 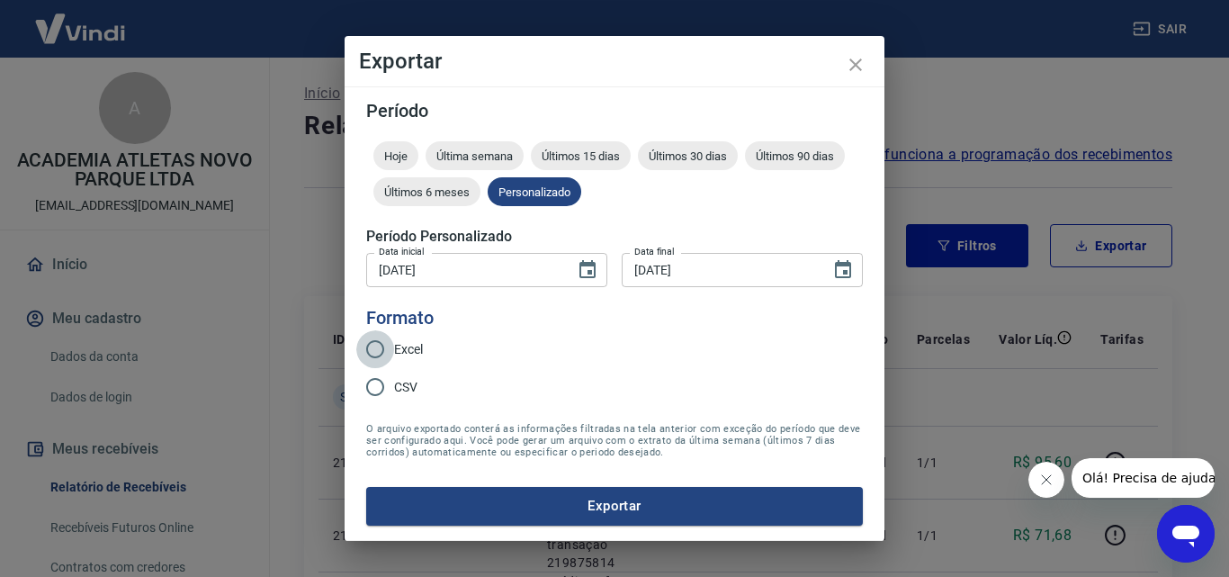 What do you see at coordinates (401, 251) in the screenshot?
I see `label: Data inicial` at bounding box center [401, 251].